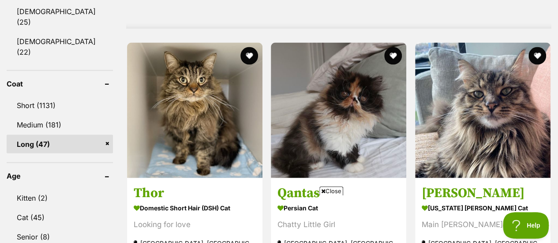  I want to click on a: Medium (181), so click(60, 124).